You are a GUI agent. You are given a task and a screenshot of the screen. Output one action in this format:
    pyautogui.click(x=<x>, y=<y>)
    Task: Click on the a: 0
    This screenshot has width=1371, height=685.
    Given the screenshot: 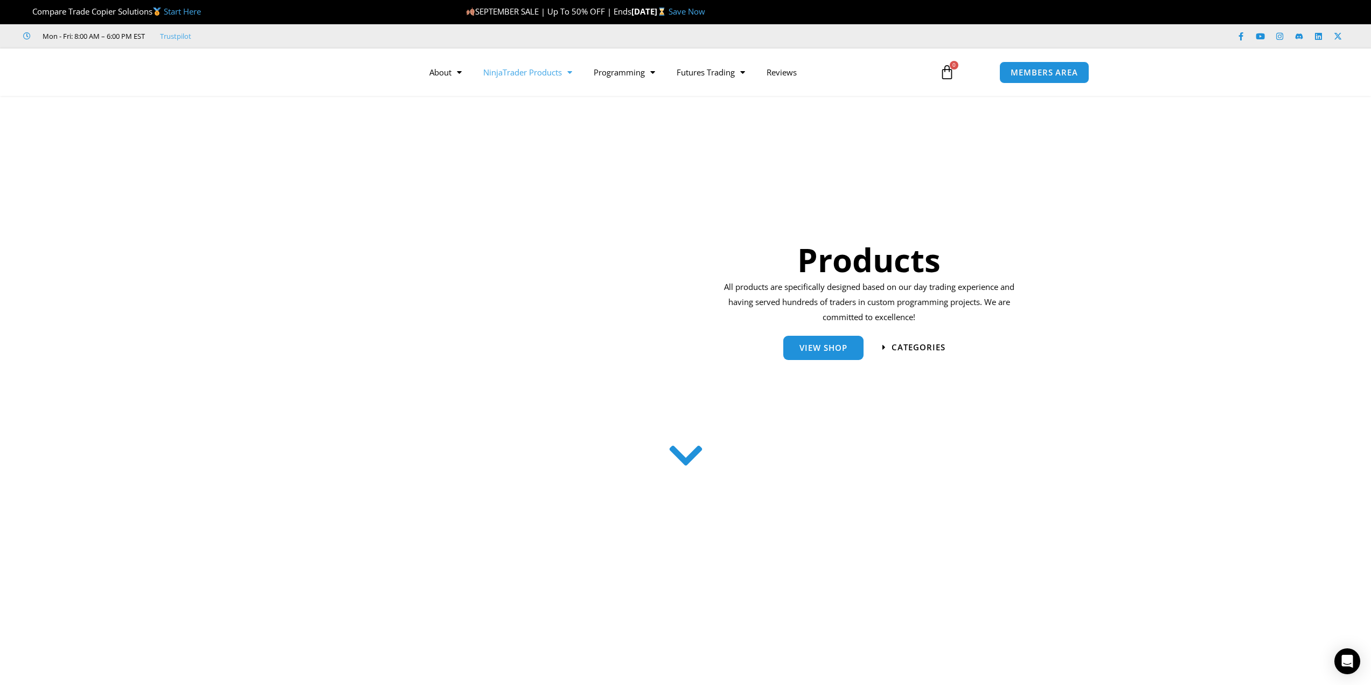 What is the action you would take?
    pyautogui.click(x=947, y=72)
    